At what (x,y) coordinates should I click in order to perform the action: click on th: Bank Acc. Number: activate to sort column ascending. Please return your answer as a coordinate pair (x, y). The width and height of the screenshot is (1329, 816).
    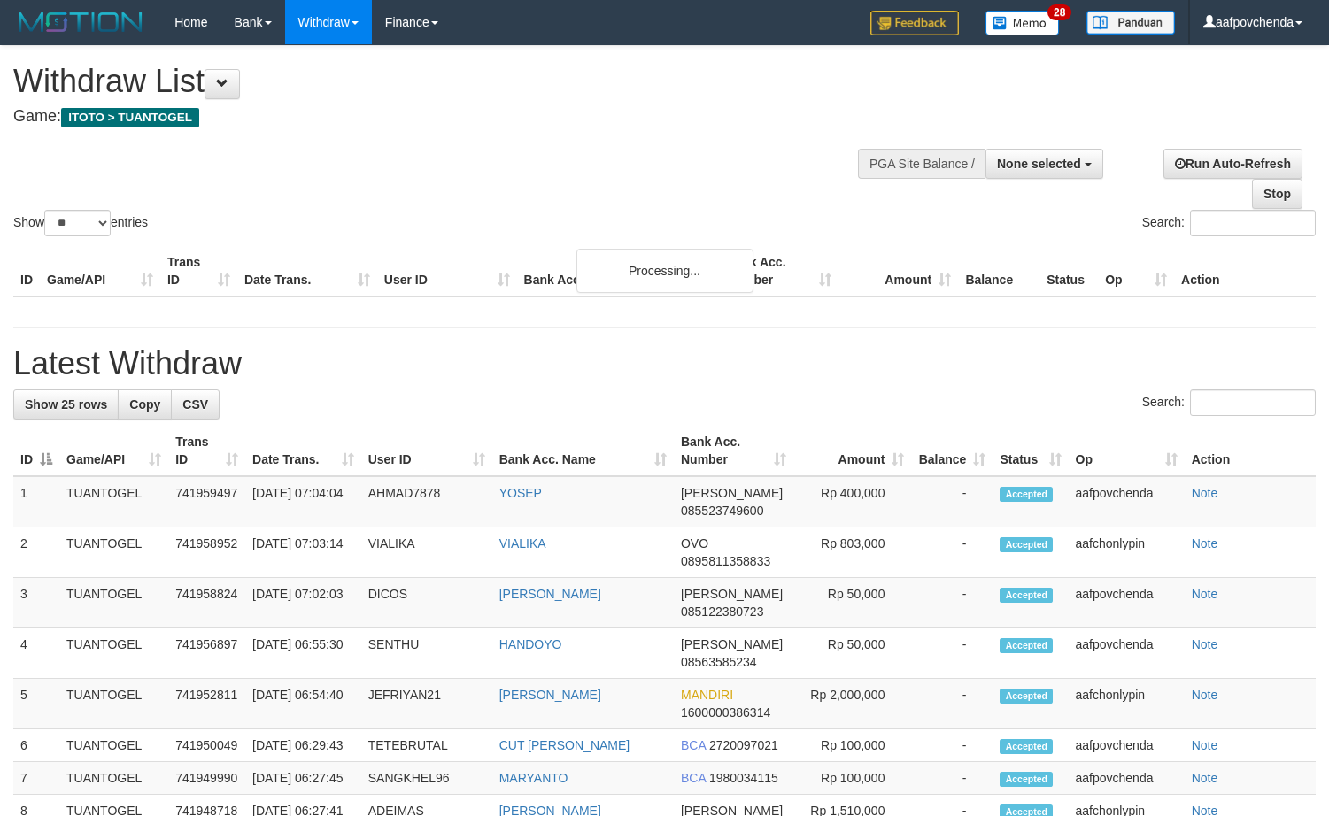
    Looking at the image, I should click on (733, 451).